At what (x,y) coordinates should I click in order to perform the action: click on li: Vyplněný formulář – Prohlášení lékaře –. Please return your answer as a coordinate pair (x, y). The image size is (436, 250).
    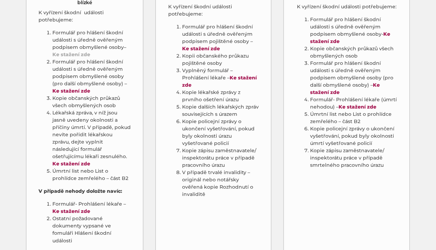
    Looking at the image, I should click on (220, 78).